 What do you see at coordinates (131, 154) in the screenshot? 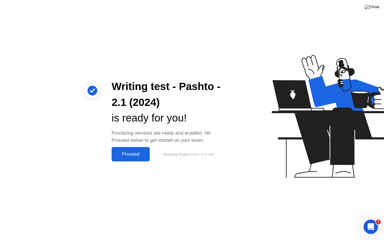
I see `div: Proceed` at bounding box center [131, 154].